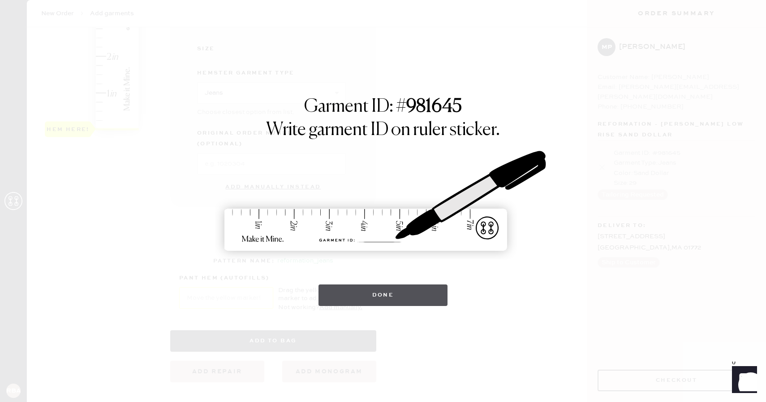 The width and height of the screenshot is (766, 402). What do you see at coordinates (383, 201) in the screenshot?
I see `img: ruler-sticker-sharpie.svg` at bounding box center [383, 201].